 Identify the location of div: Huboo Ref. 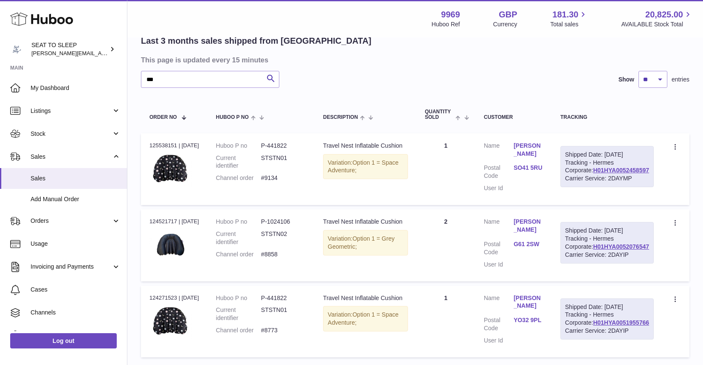
(446, 24).